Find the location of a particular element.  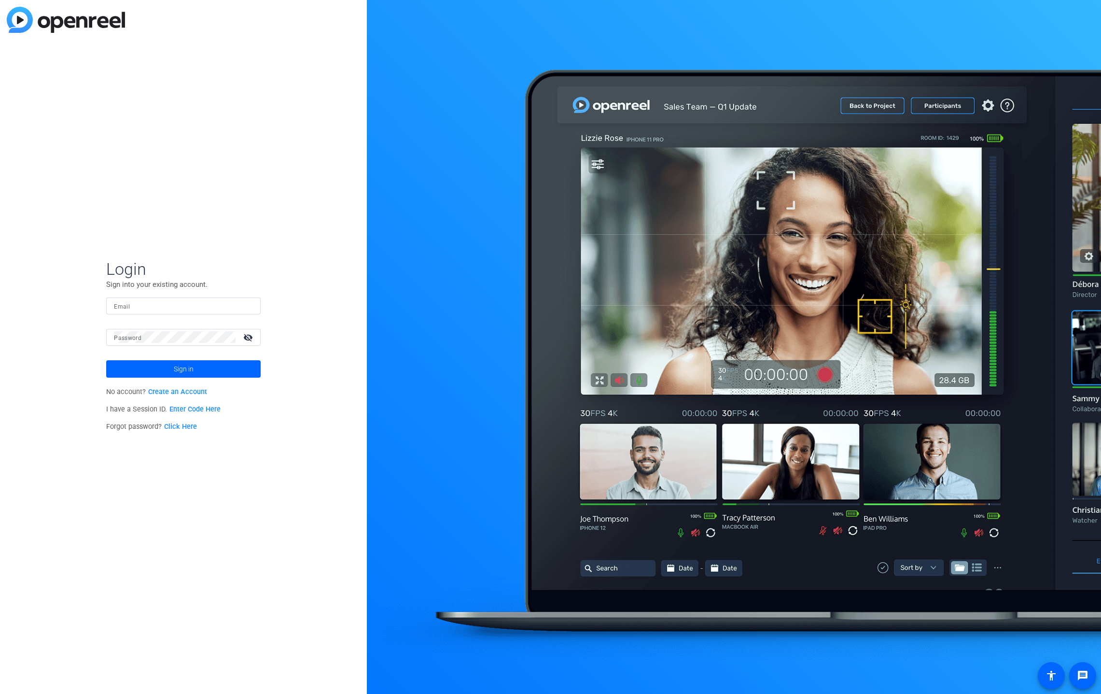

input: Enter Email Address is located at coordinates (183, 306).